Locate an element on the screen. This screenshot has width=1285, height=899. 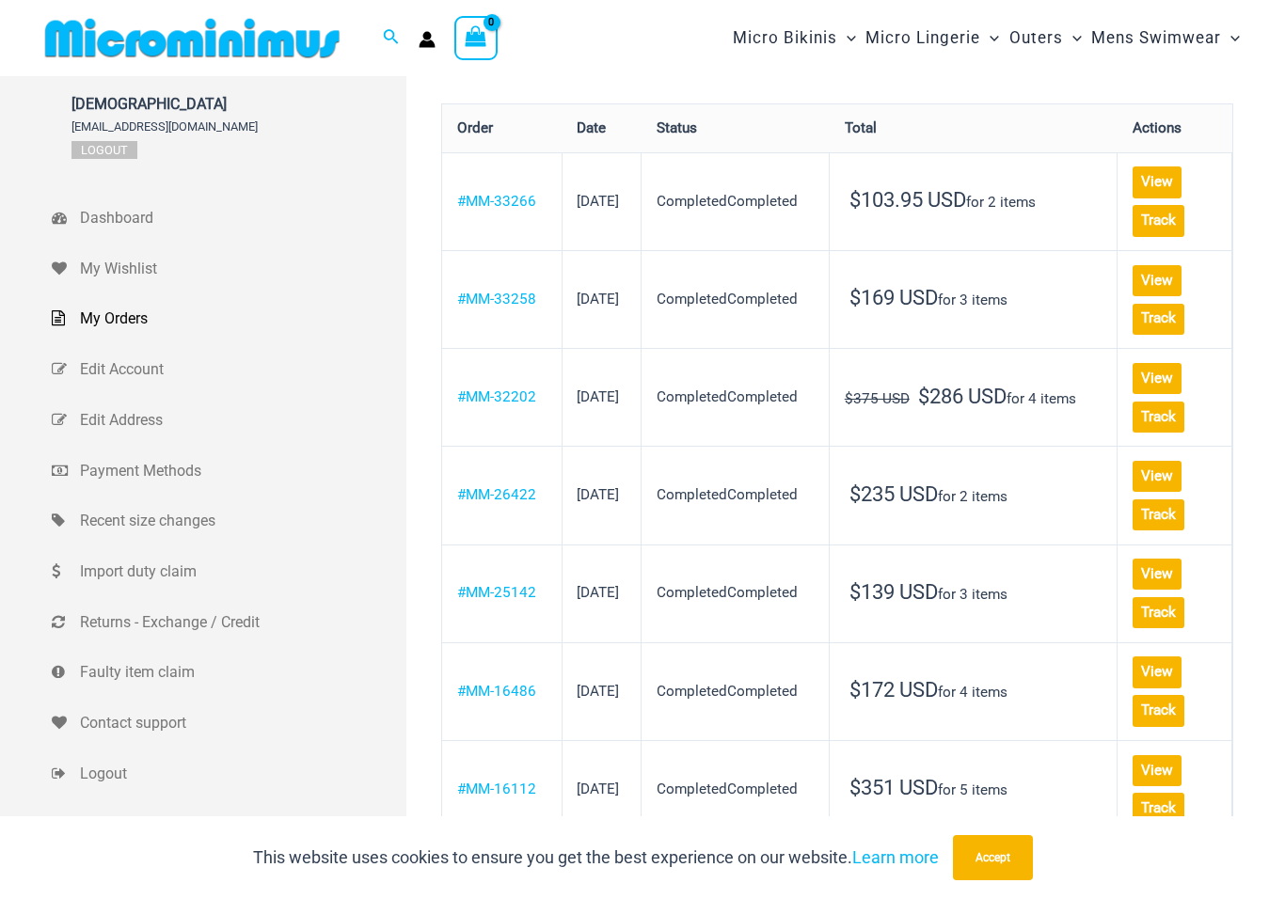
span: Dashboard is located at coordinates (241, 218).